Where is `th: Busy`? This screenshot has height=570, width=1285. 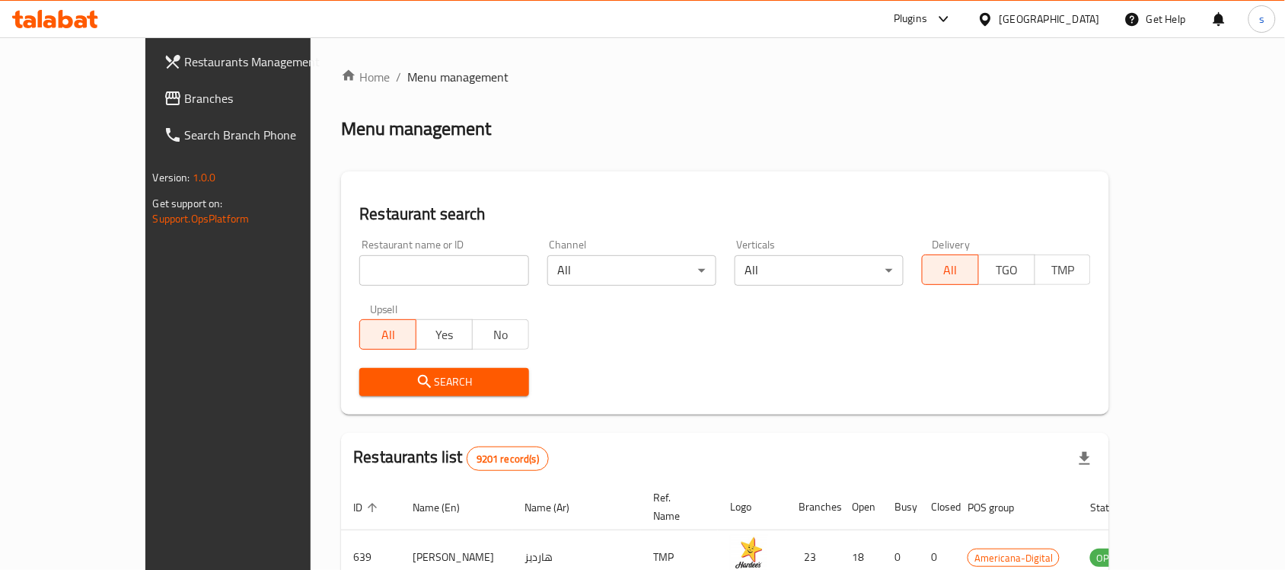
th: Busy is located at coordinates (901, 506).